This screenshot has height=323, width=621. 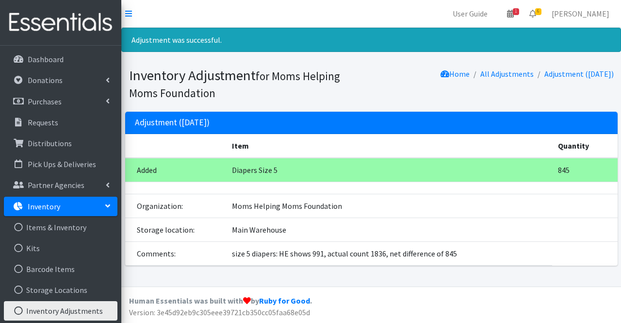 I want to click on p: Inventory, so click(x=44, y=206).